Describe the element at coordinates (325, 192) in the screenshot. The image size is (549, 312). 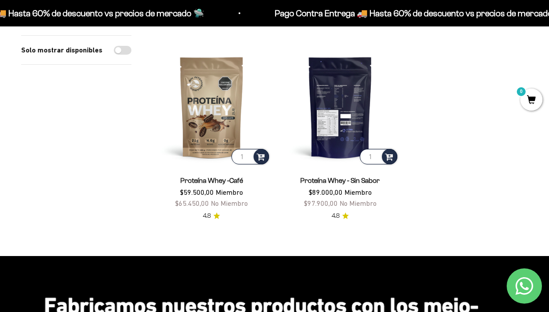
I see `span: $89.000,00` at that location.